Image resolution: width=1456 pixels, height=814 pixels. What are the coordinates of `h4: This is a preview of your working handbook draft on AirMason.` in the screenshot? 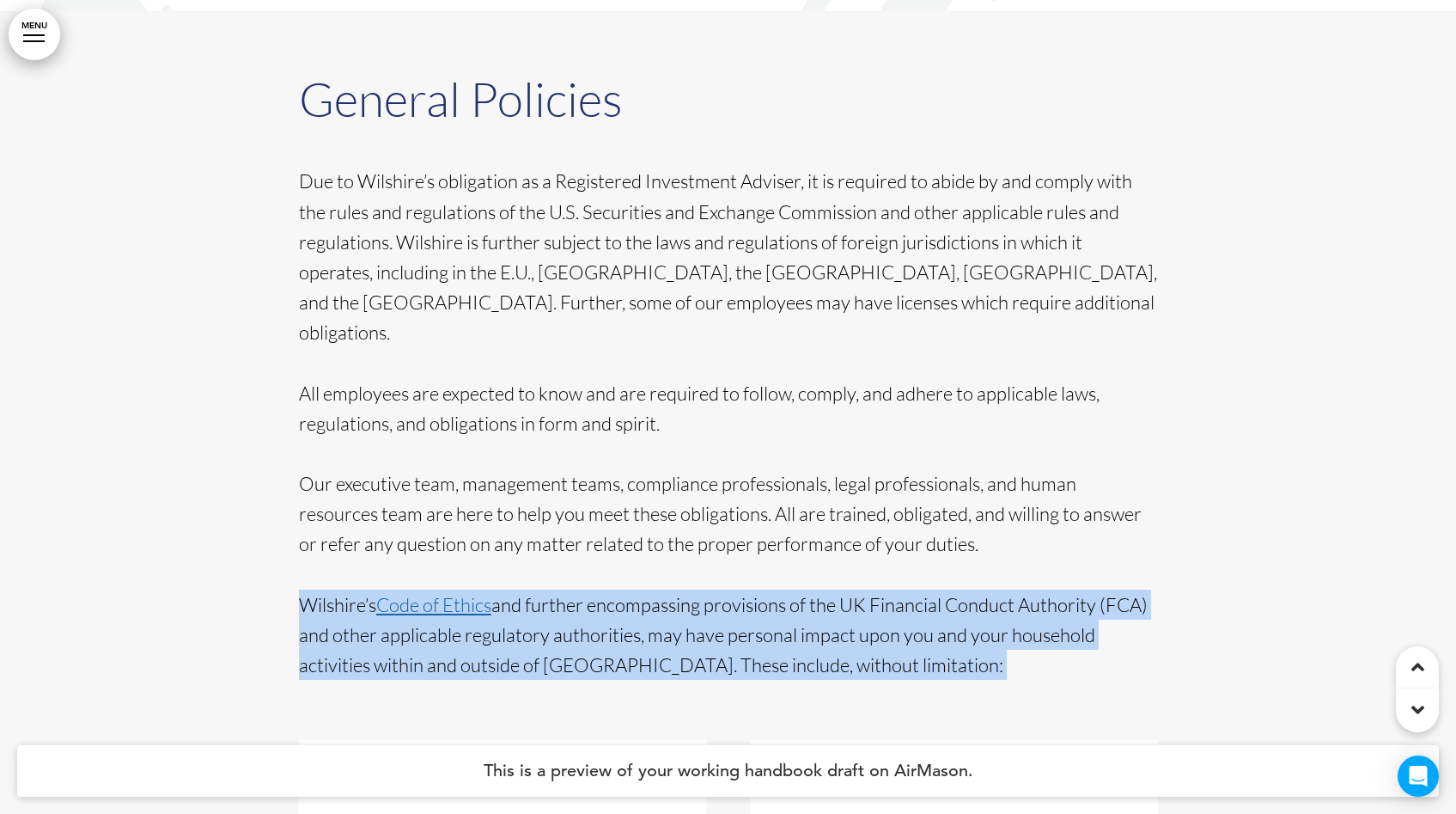 It's located at (728, 771).